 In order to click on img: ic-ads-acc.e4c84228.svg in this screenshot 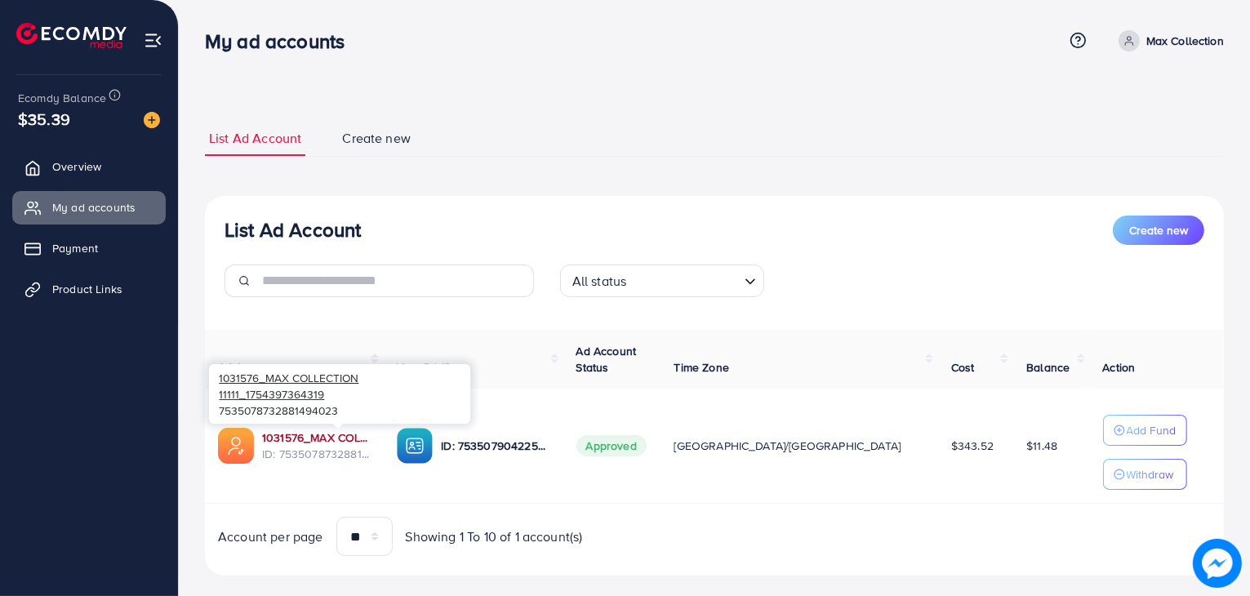, I will do `click(236, 446)`.